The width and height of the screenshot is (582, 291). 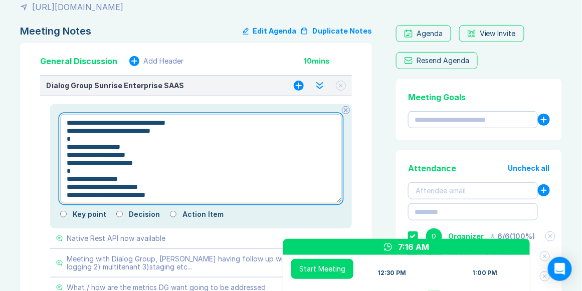 I want to click on button: Duplicate Notes, so click(x=336, y=31).